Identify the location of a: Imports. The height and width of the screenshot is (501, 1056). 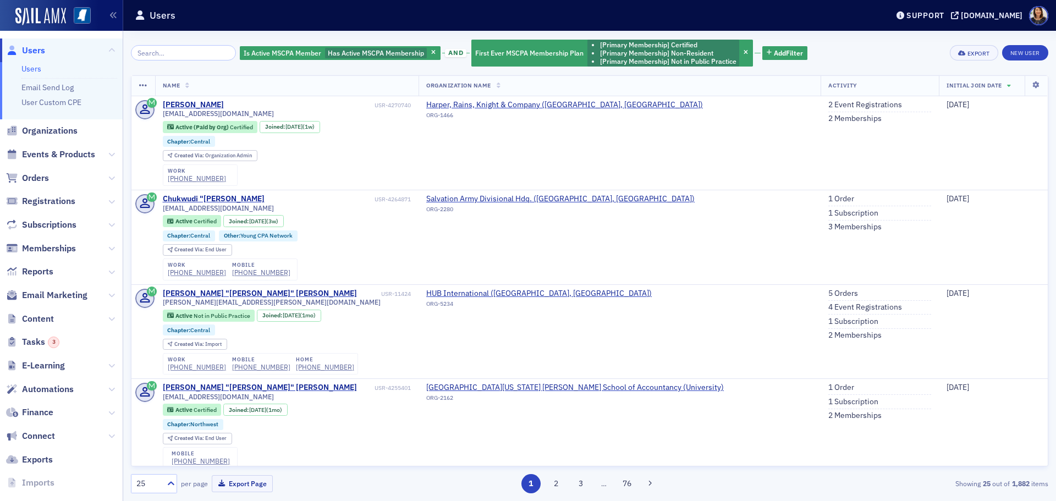
(30, 483).